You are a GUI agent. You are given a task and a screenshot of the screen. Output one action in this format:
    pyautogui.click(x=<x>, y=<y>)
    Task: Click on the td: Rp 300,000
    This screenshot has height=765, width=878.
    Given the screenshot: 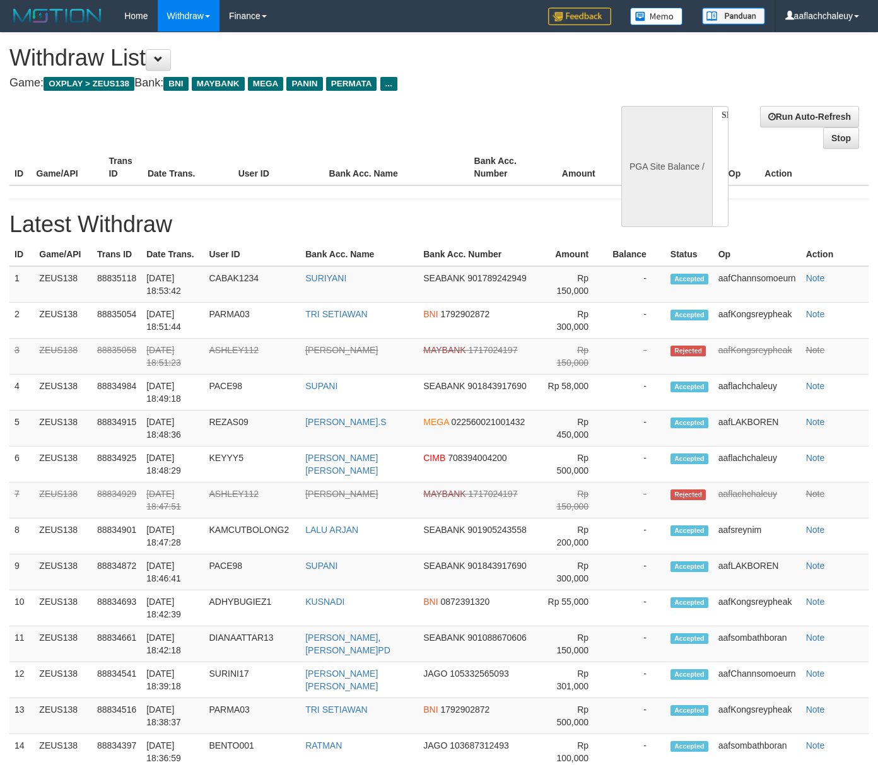 What is the action you would take?
    pyautogui.click(x=574, y=572)
    